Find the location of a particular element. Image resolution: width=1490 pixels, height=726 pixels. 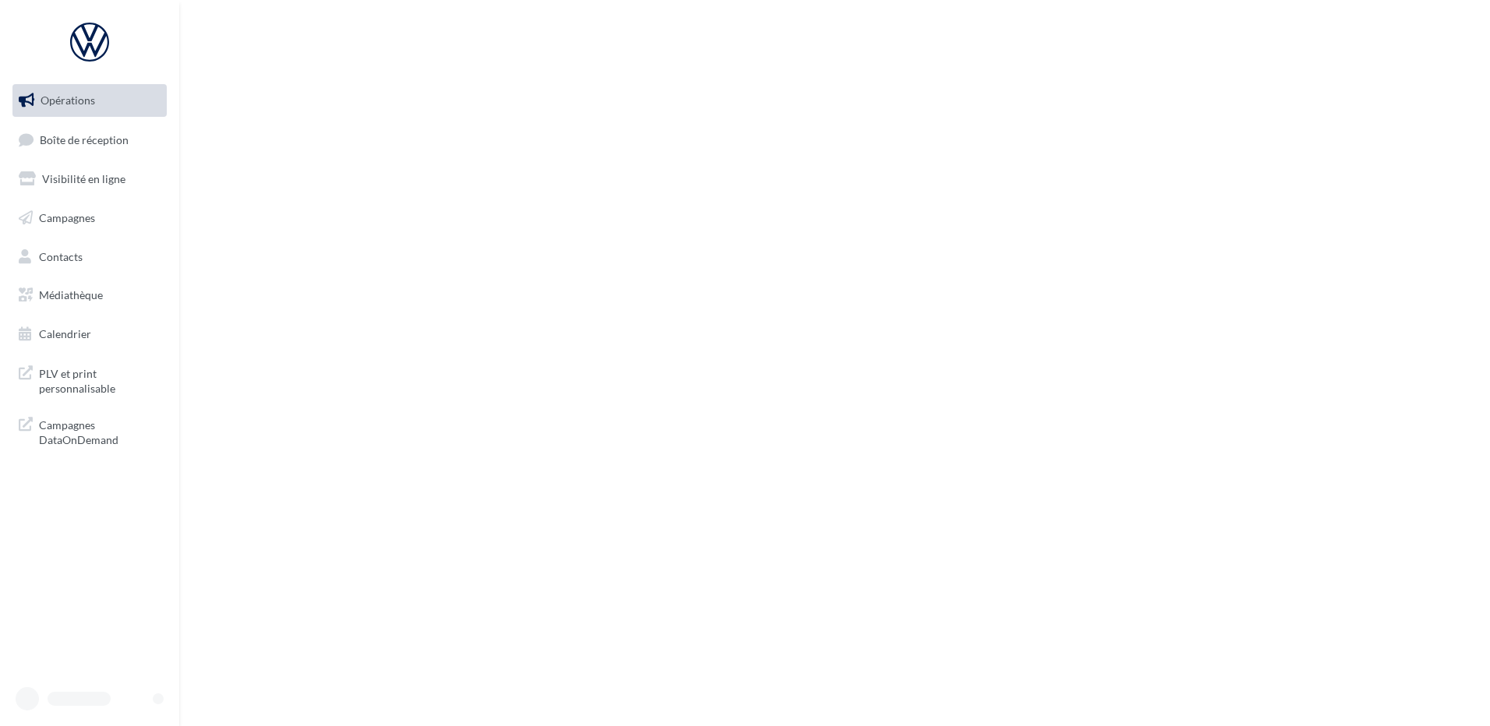

span: Visibilité en ligne is located at coordinates (83, 178).